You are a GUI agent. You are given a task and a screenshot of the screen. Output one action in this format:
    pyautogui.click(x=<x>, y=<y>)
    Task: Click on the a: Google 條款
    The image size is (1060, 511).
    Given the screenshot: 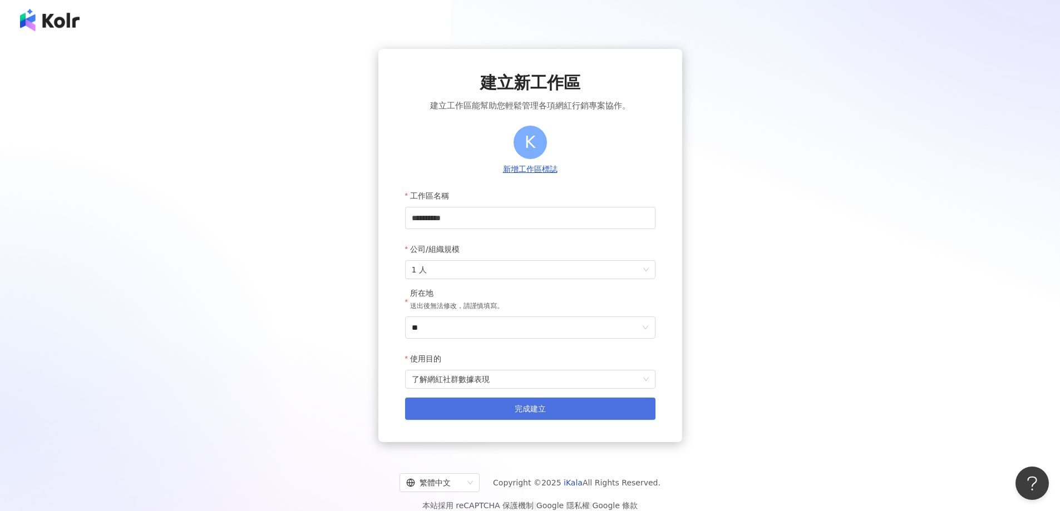 What is the action you would take?
    pyautogui.click(x=615, y=506)
    